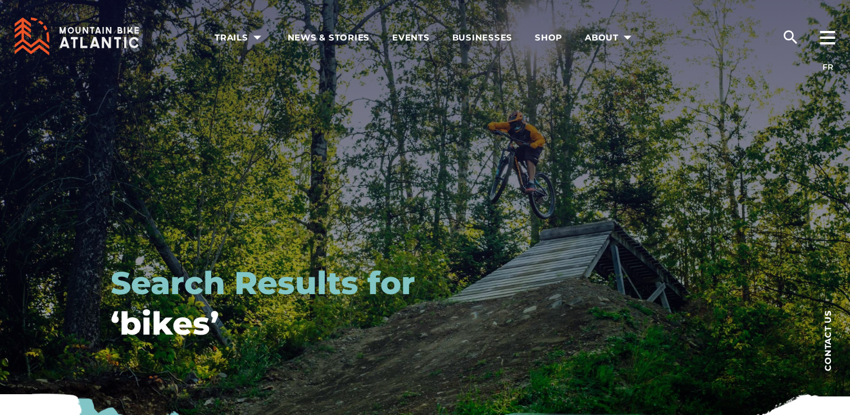  I want to click on span: News & Stories, so click(329, 38).